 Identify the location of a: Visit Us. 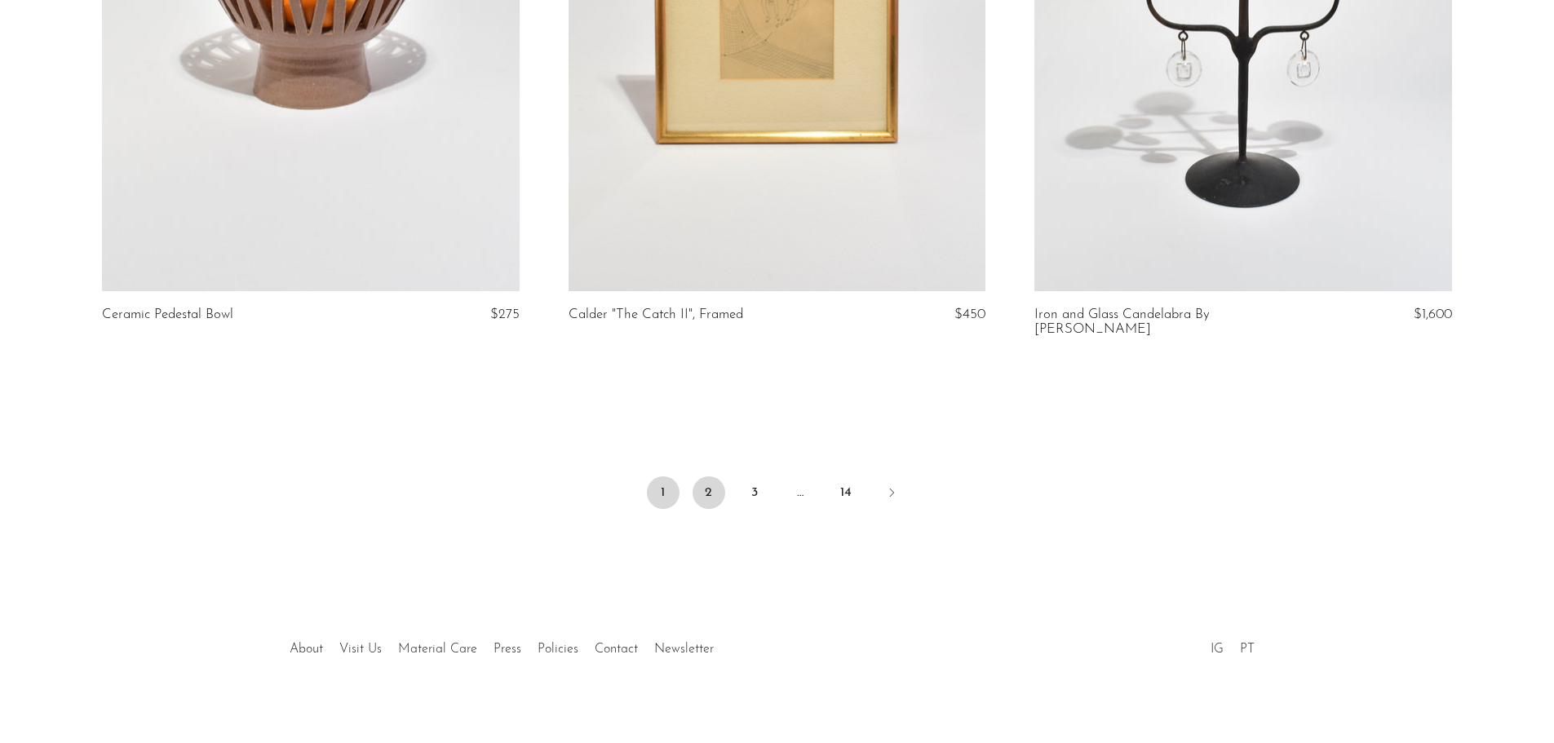
(361, 649).